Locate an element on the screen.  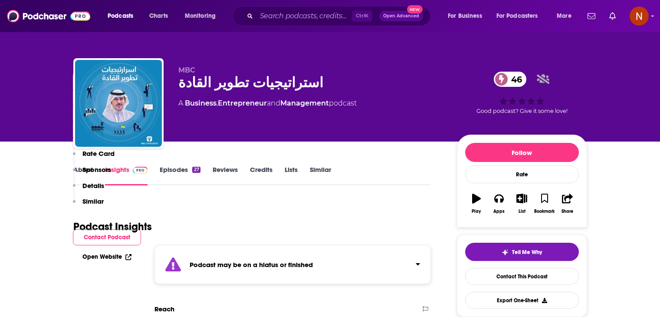
div: 46Good podcast? Give it some love! is located at coordinates (522, 93).